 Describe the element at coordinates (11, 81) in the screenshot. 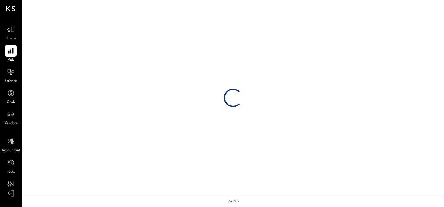

I see `span: Balance` at that location.